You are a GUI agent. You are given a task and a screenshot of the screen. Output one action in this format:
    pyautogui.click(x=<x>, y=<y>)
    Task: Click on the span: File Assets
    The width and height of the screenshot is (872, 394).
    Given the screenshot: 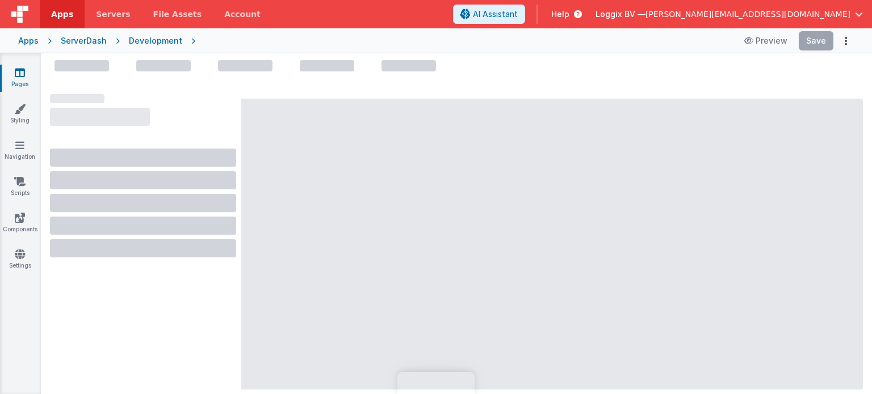 What is the action you would take?
    pyautogui.click(x=178, y=14)
    